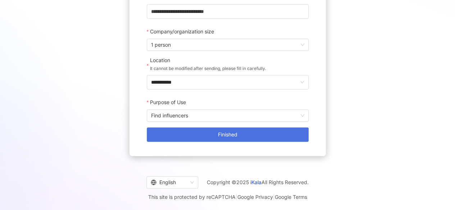 The height and width of the screenshot is (210, 455). What do you see at coordinates (228, 135) in the screenshot?
I see `button: Finished` at bounding box center [228, 135].